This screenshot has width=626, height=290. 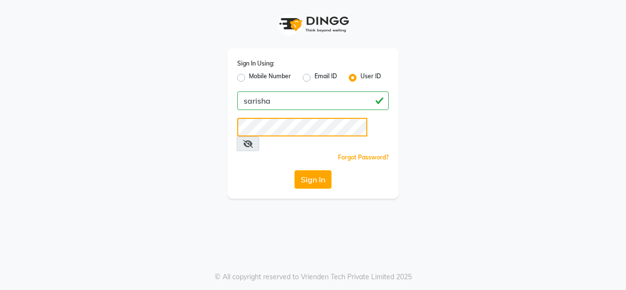 I want to click on button: Sign In, so click(x=313, y=179).